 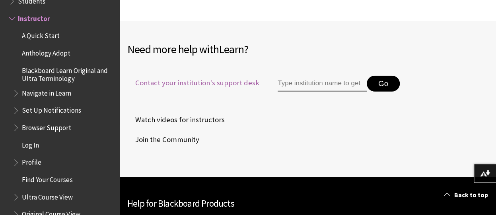 What do you see at coordinates (68, 73) in the screenshot?
I see `span: Blackboard Learn Original and Ultra Terminology` at bounding box center [68, 73].